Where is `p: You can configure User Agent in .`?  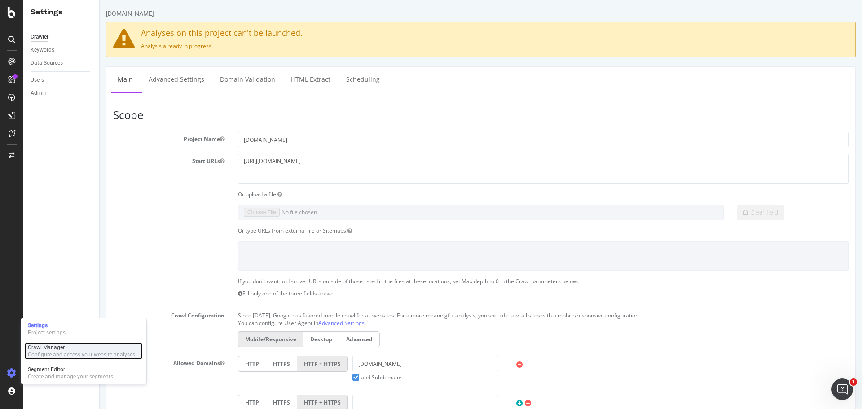
p: You can configure User Agent in . is located at coordinates (444, 323).